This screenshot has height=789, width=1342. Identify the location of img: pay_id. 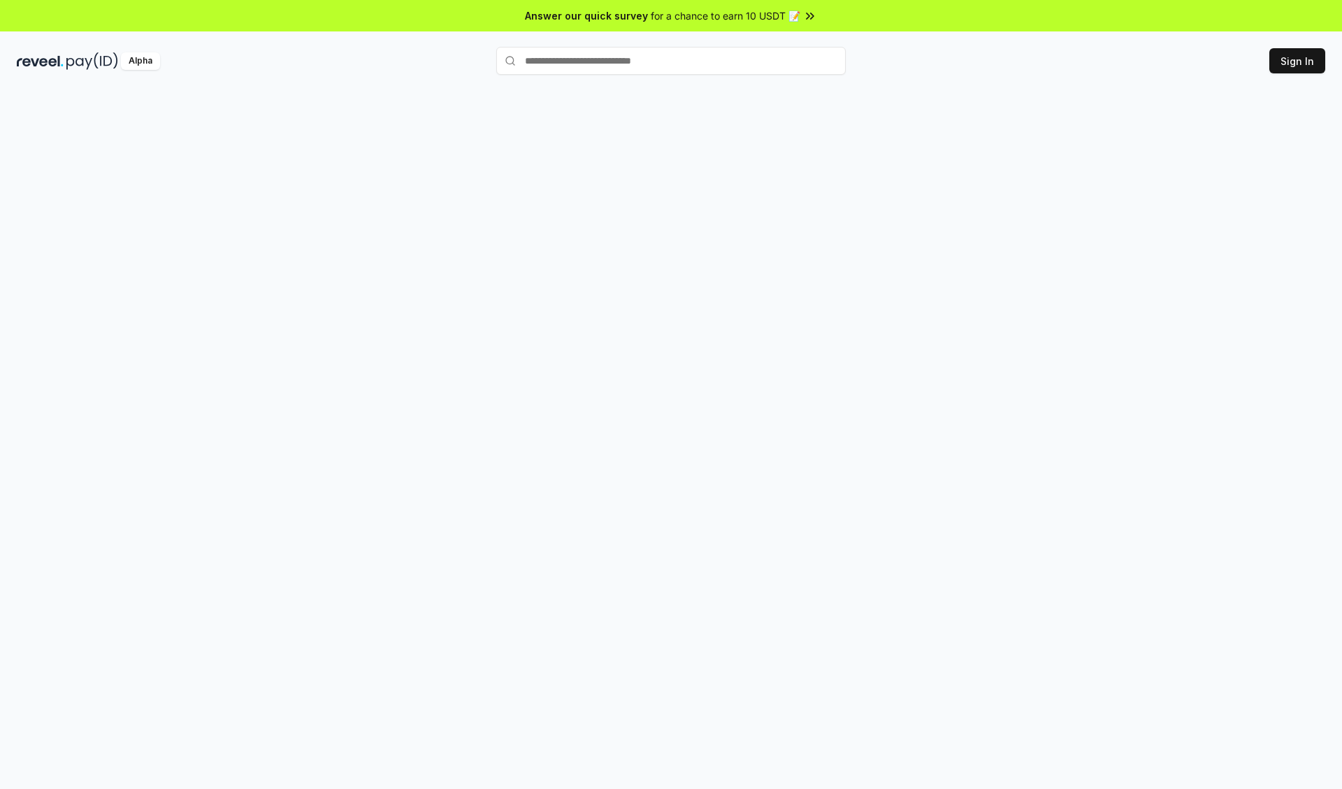
(92, 61).